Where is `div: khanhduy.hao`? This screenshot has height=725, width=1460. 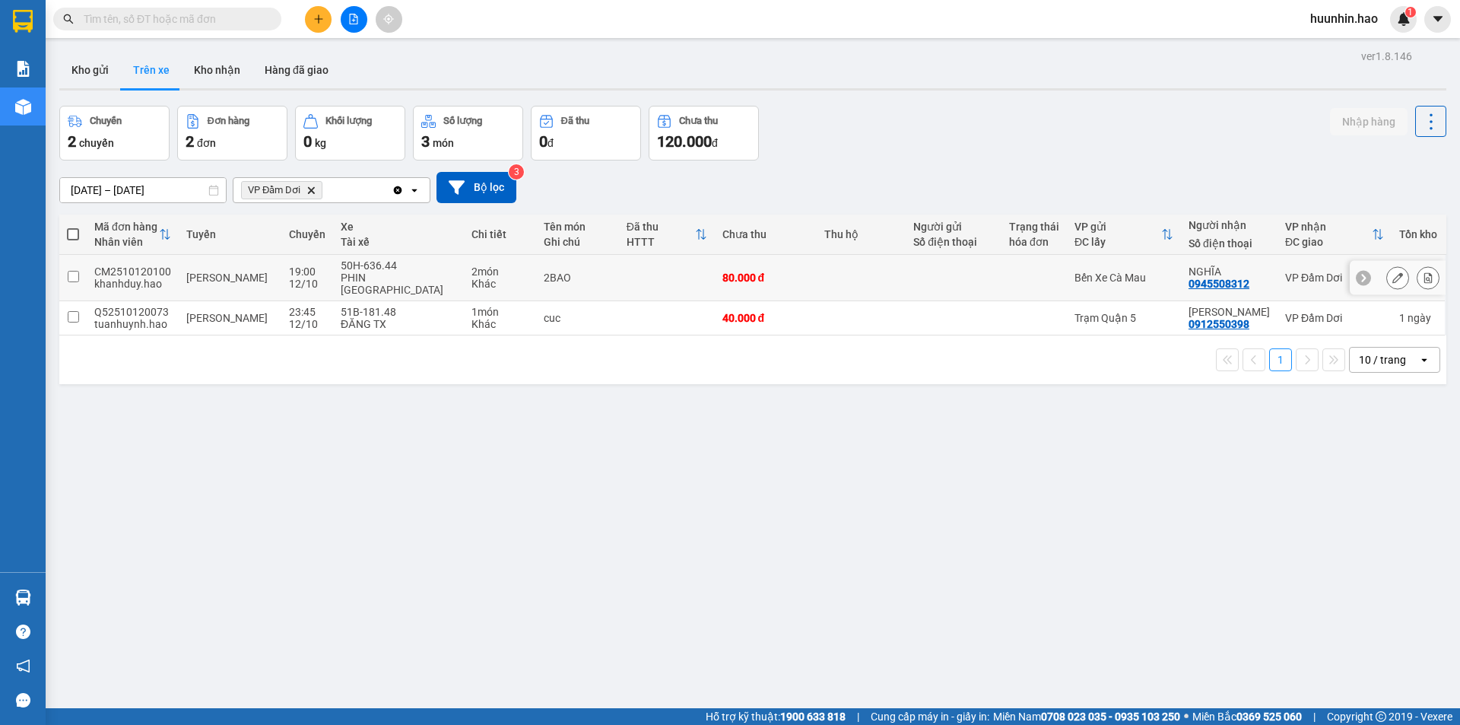 div: khanhduy.hao is located at coordinates (132, 284).